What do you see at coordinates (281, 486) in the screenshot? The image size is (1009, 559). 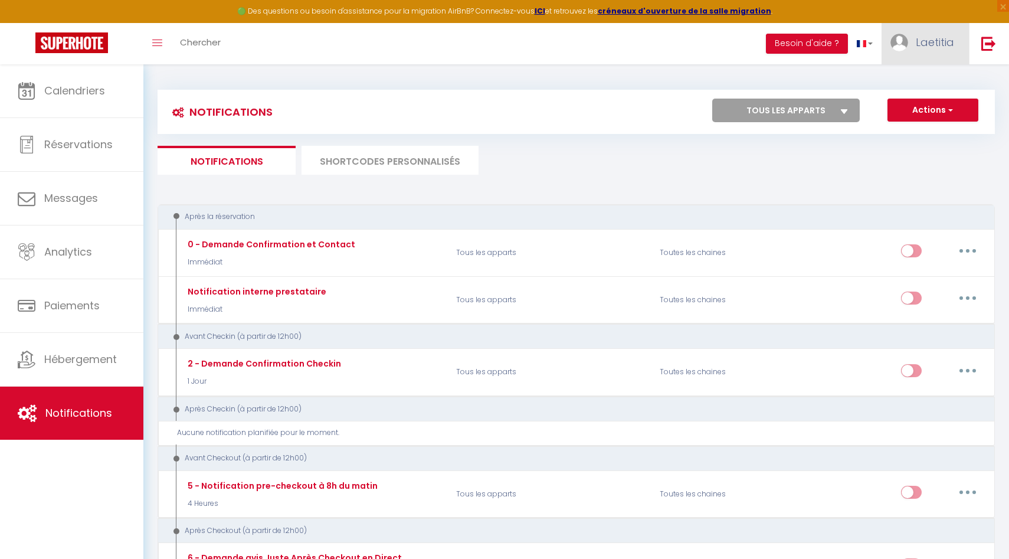 I see `div: 5 - Notification pre-checkout à 8h du matin` at bounding box center [281, 486].